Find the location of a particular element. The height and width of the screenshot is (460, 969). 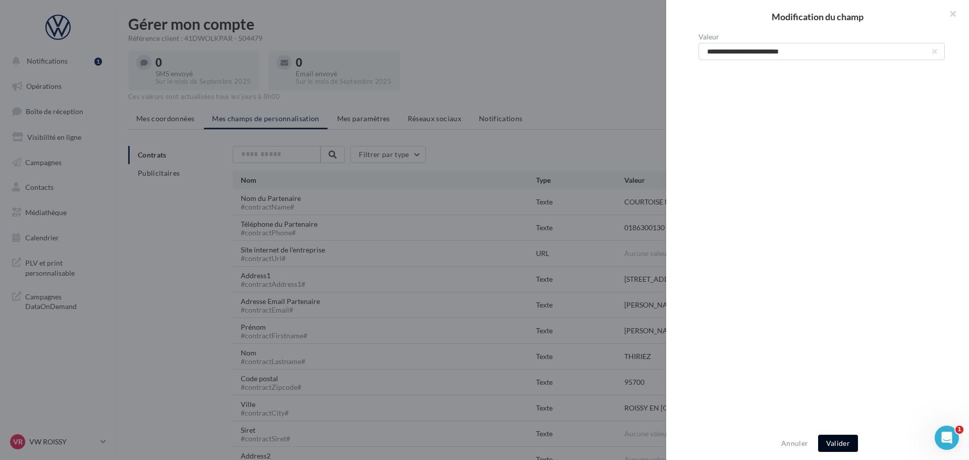

label: Valeur is located at coordinates (821, 37).